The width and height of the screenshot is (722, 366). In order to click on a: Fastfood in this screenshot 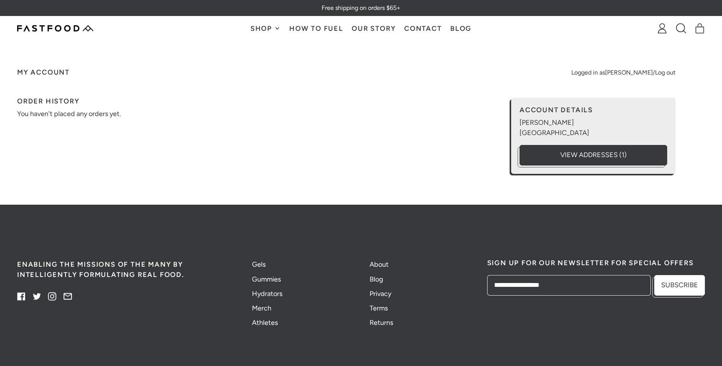, I will do `click(55, 28)`.